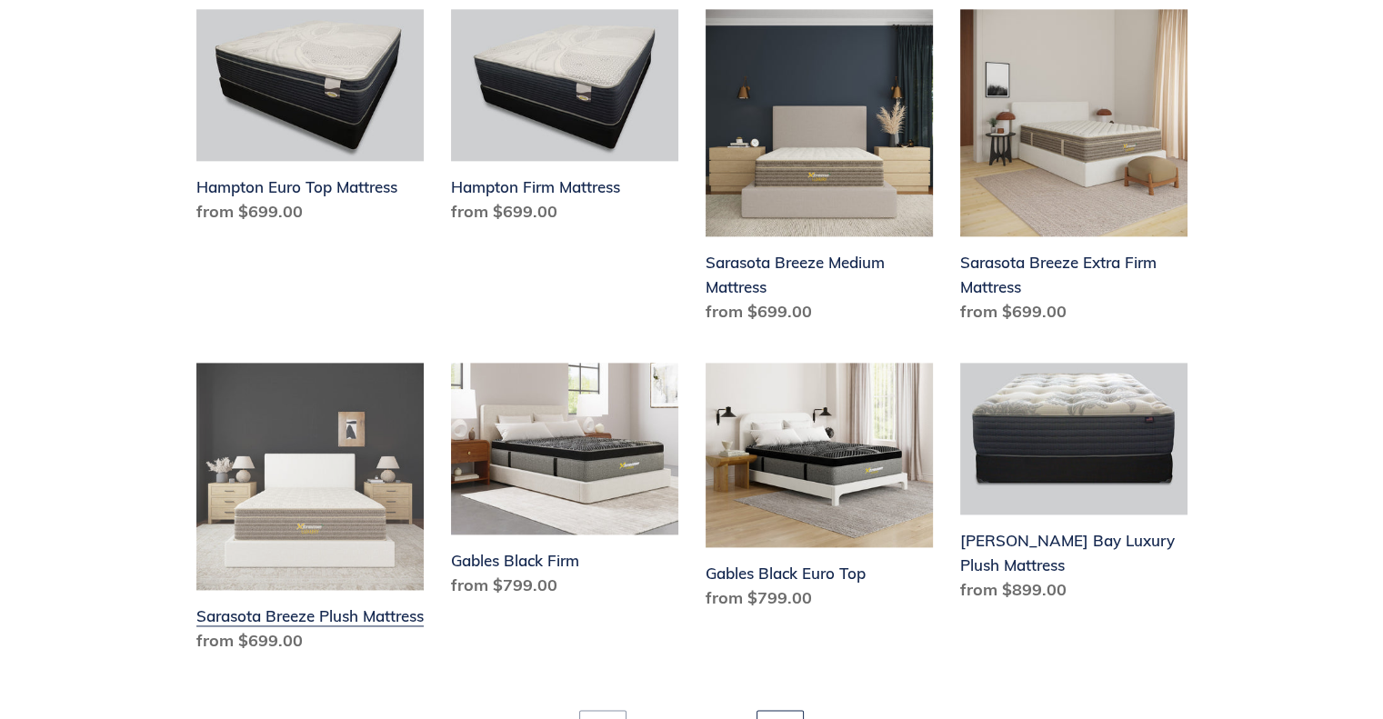 This screenshot has height=719, width=1383. What do you see at coordinates (565, 484) in the screenshot?
I see `a: Gables Black Firm` at bounding box center [565, 484].